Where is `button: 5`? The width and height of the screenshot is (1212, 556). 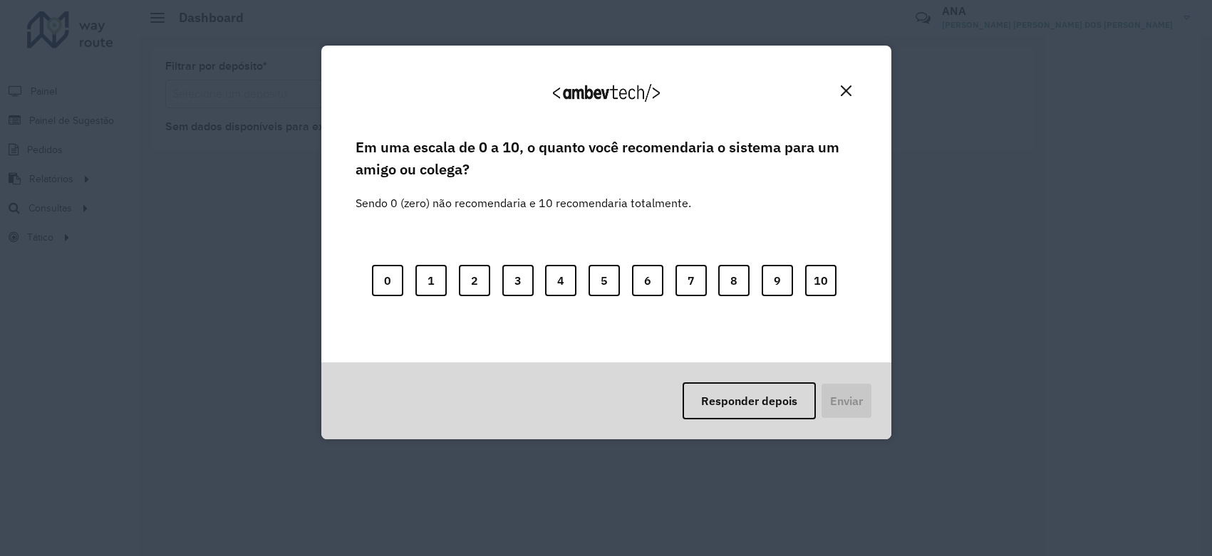
button: 5 is located at coordinates (604, 281).